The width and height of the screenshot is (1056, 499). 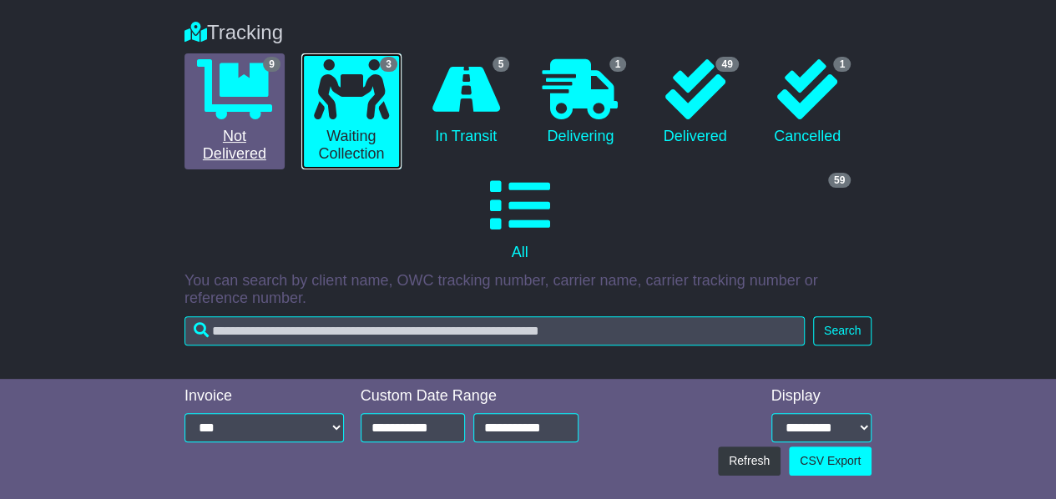 I want to click on a: 1 Delivering, so click(x=580, y=103).